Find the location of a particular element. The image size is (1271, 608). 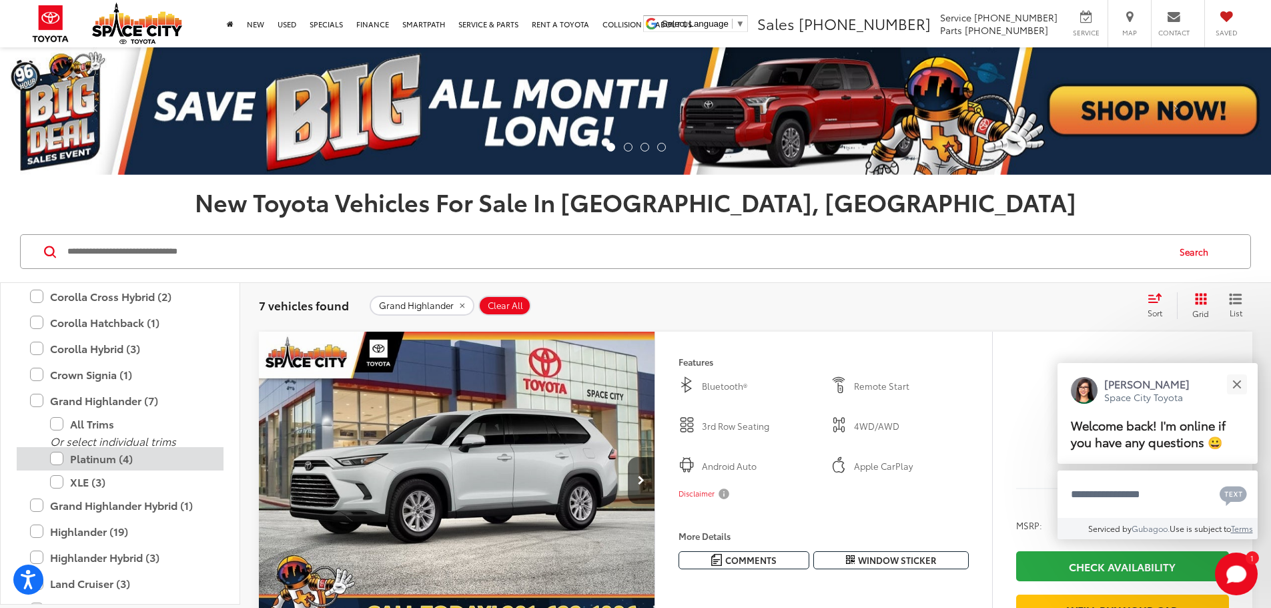

a: Gubagoo. is located at coordinates (1150, 528).